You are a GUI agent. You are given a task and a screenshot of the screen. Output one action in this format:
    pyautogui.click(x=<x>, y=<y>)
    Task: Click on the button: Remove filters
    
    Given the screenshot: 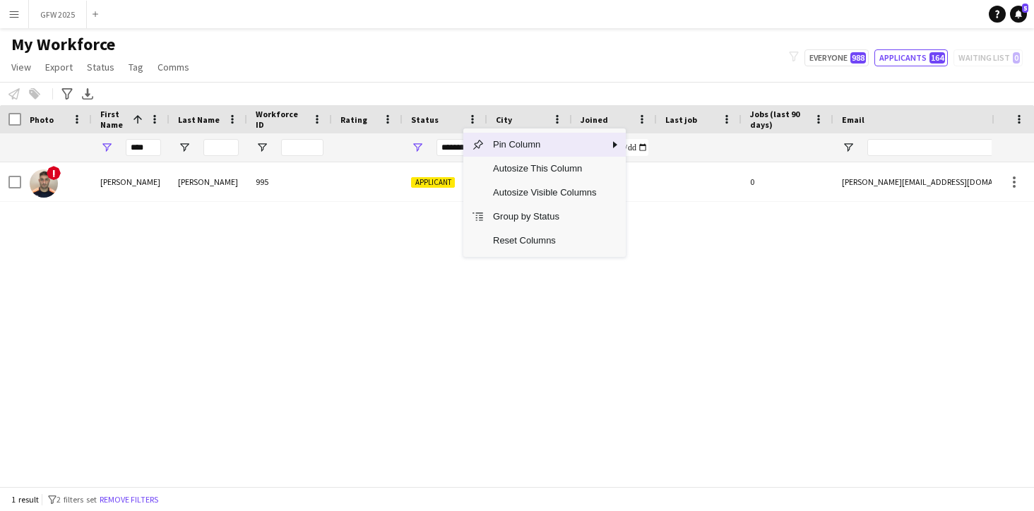 What is the action you would take?
    pyautogui.click(x=129, y=500)
    